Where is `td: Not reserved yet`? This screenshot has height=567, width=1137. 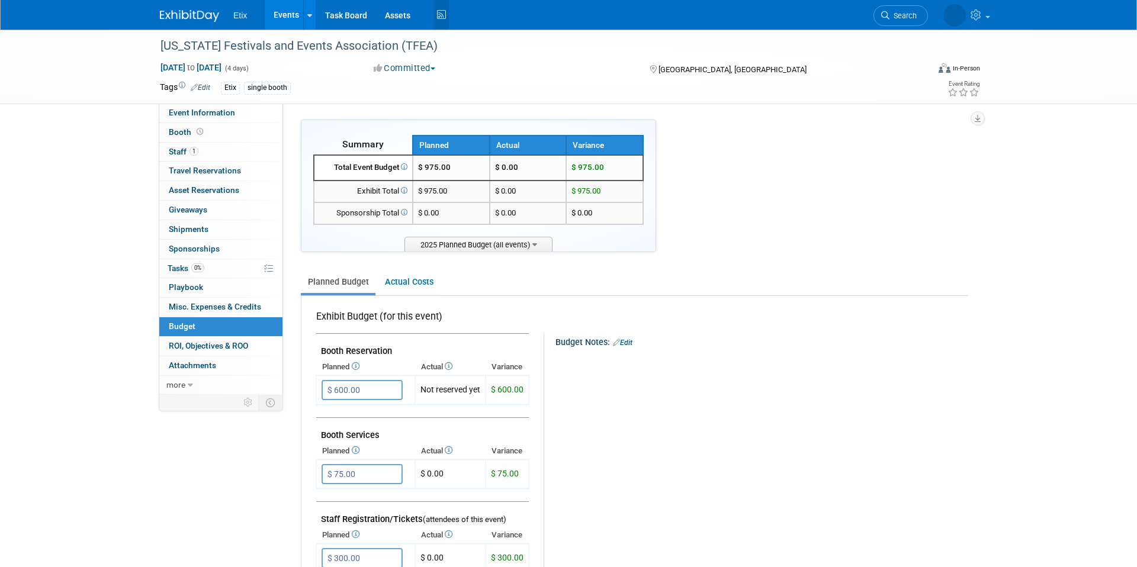 td: Not reserved yet is located at coordinates (450, 390).